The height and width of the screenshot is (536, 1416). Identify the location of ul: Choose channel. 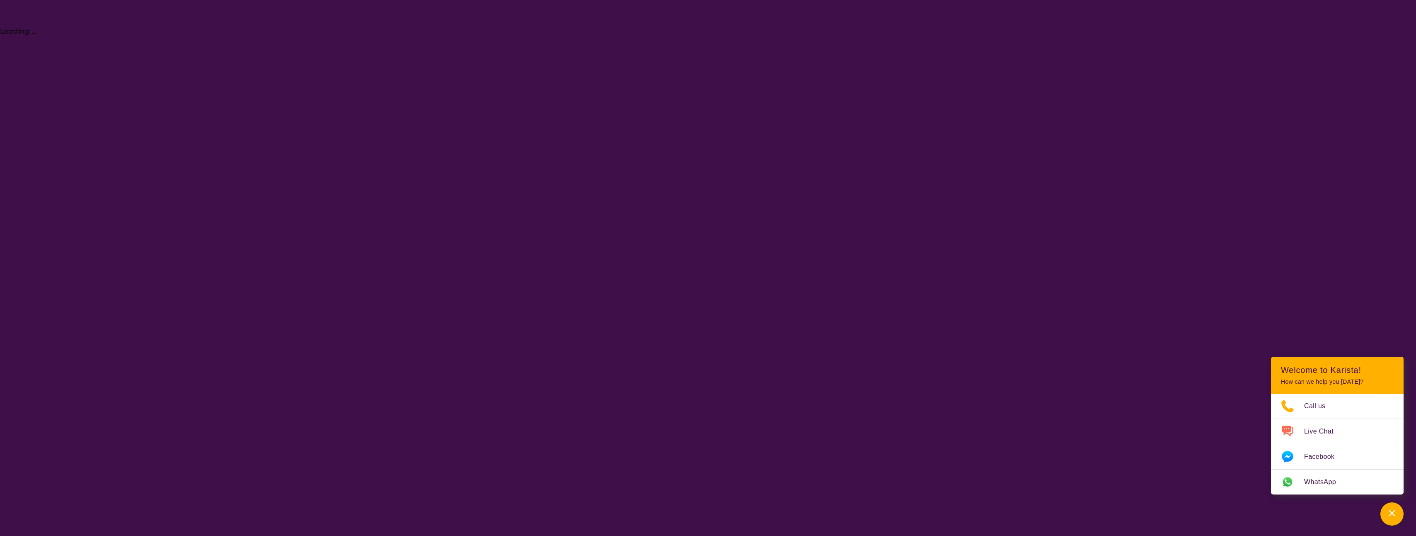
(1338, 443).